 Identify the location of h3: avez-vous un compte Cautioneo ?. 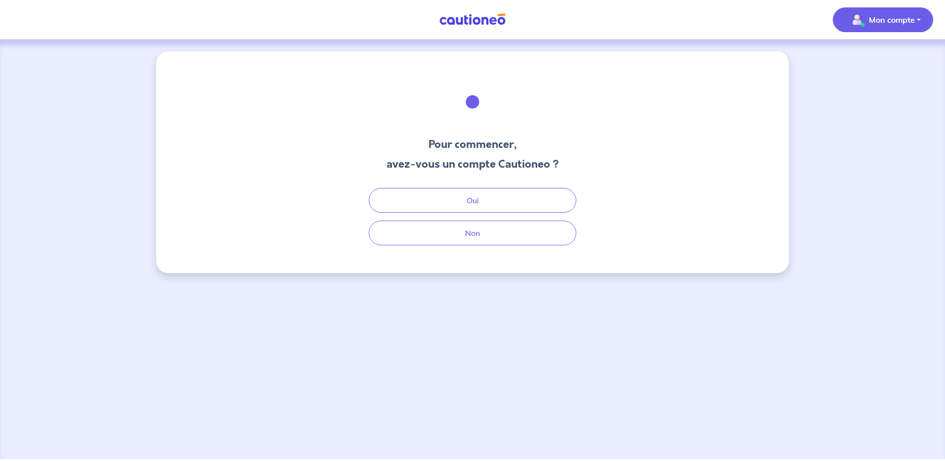
(473, 164).